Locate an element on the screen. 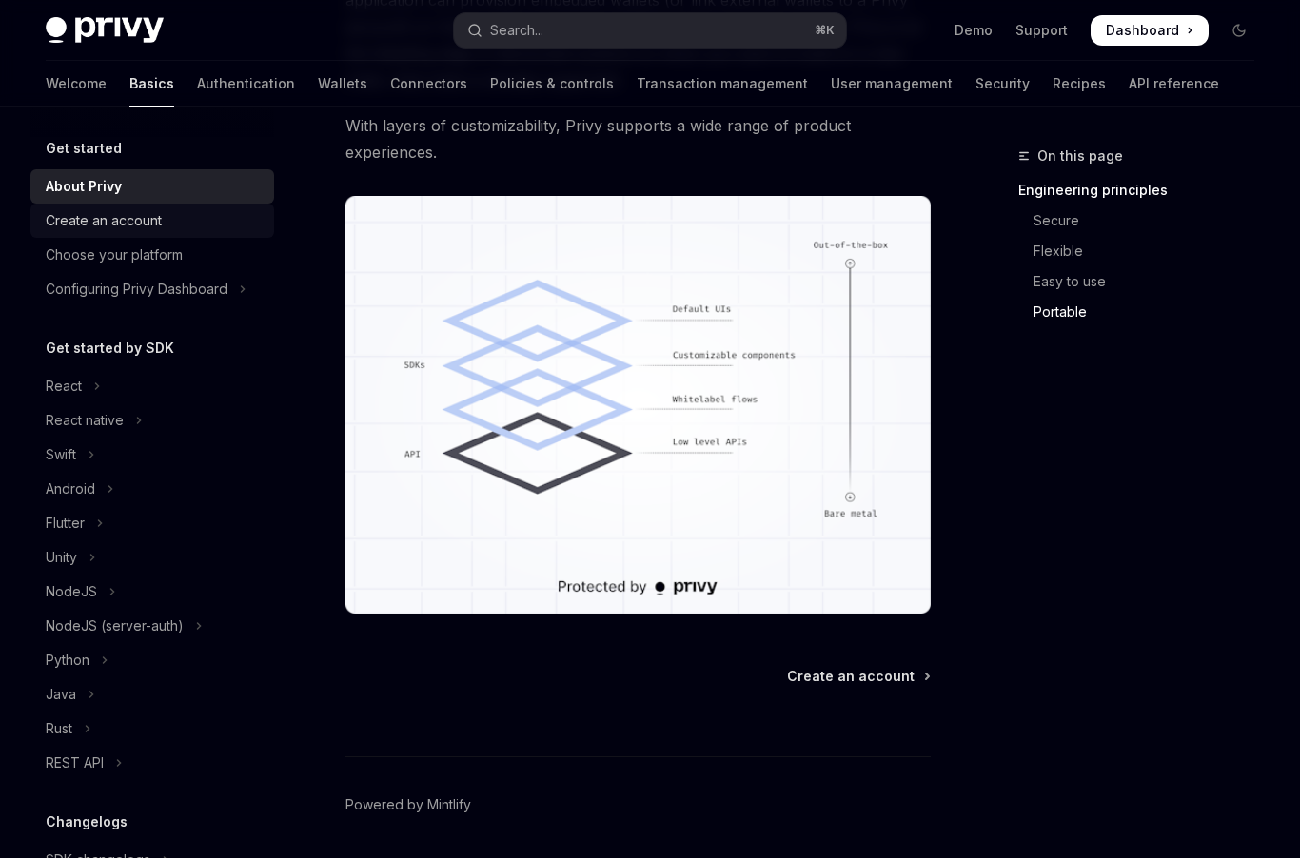  div: Android is located at coordinates (70, 489).